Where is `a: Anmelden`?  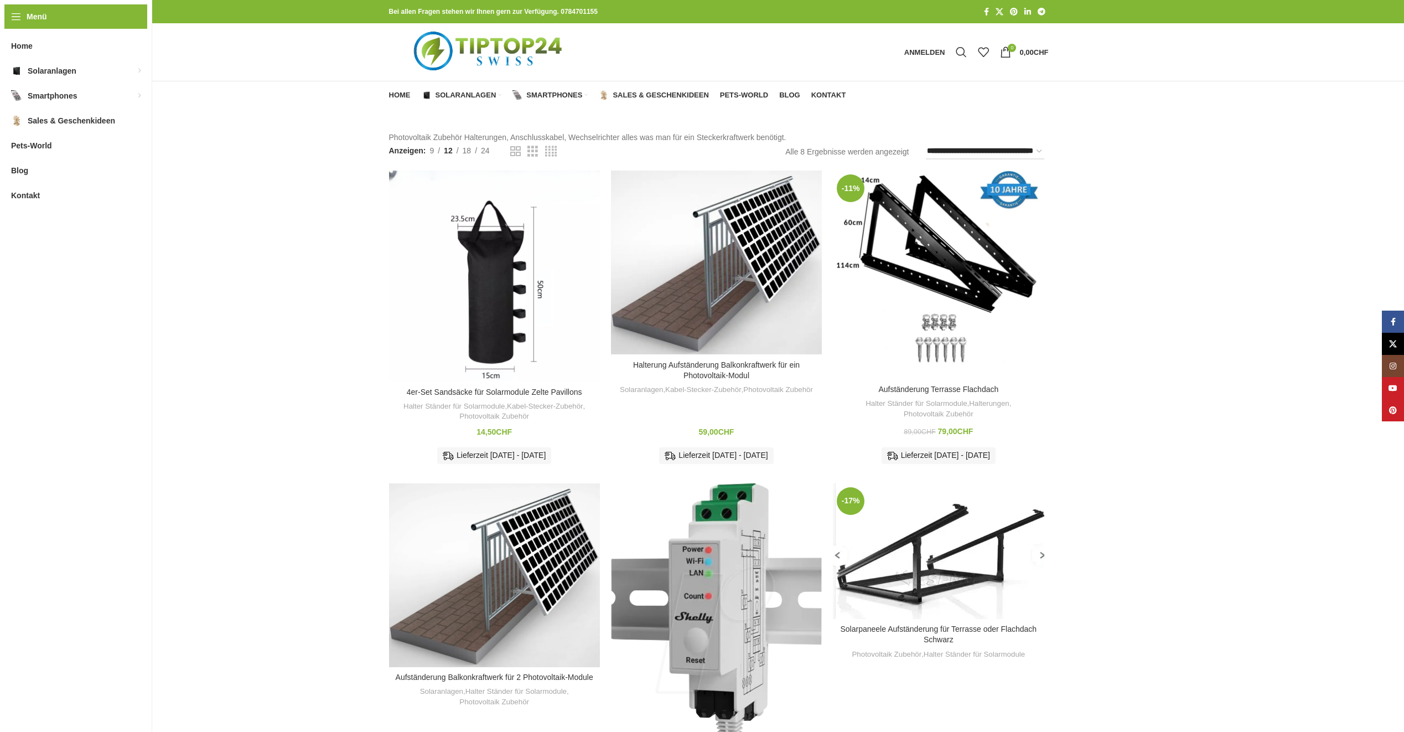
a: Anmelden is located at coordinates (925, 52).